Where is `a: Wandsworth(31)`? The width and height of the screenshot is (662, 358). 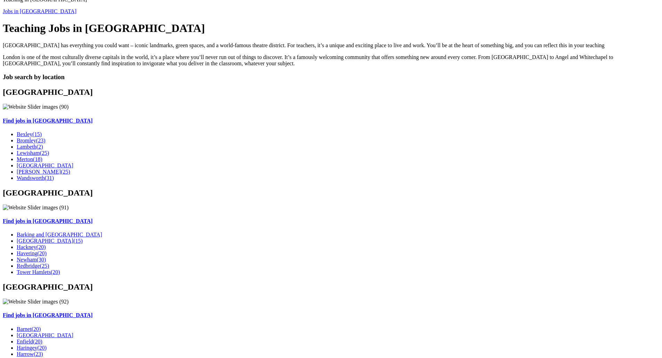 a: Wandsworth(31) is located at coordinates (35, 178).